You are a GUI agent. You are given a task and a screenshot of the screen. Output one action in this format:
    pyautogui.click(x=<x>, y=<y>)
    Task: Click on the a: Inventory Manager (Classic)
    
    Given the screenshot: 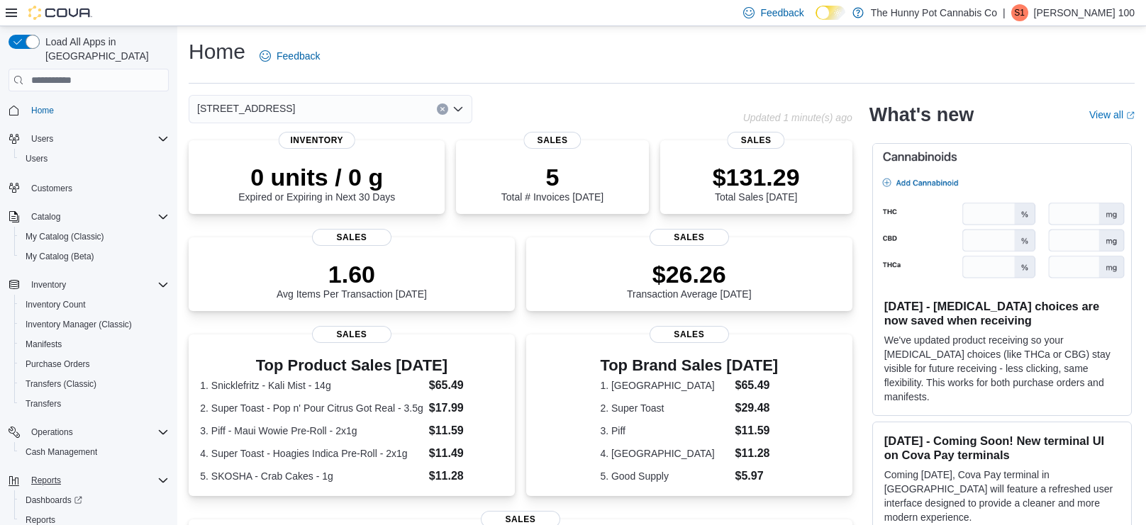 What is the action you would take?
    pyautogui.click(x=79, y=325)
    